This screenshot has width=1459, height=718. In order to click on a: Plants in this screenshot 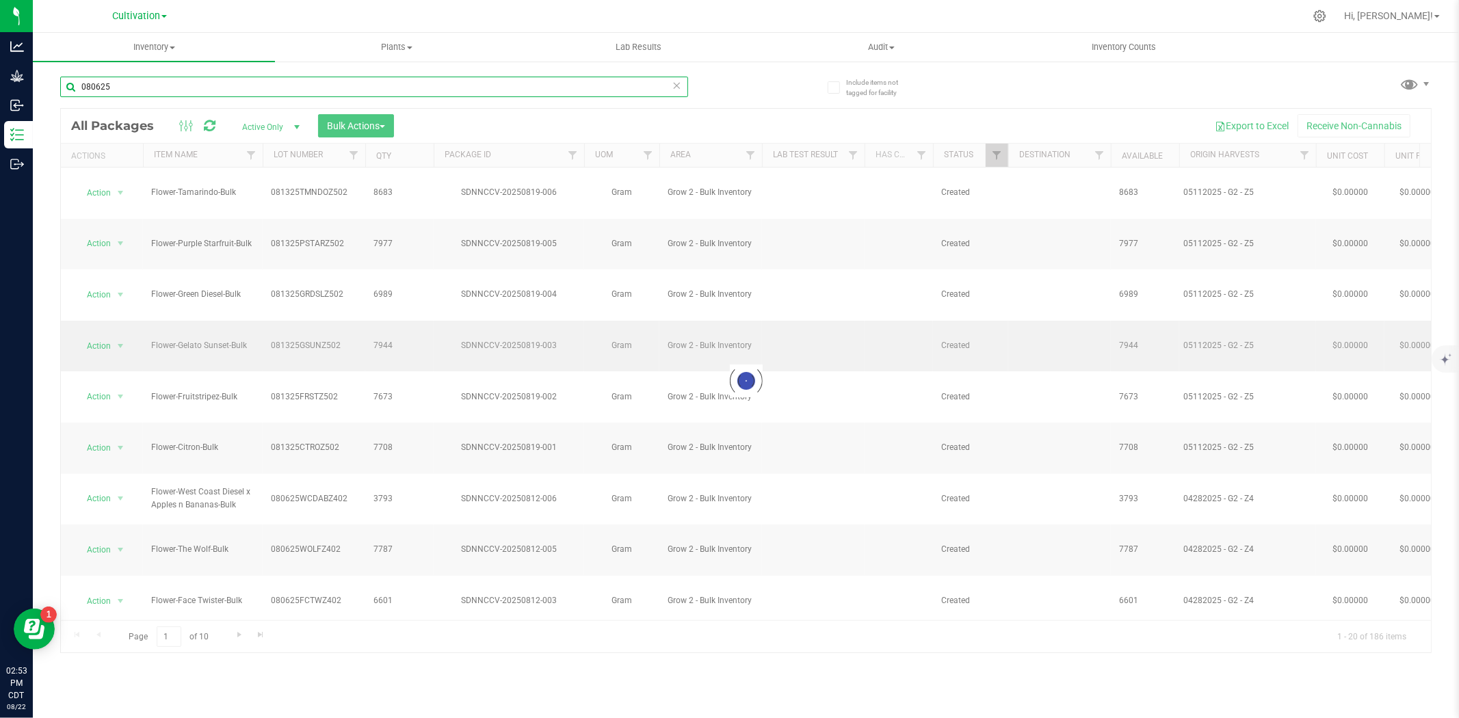, I will do `click(396, 47)`.